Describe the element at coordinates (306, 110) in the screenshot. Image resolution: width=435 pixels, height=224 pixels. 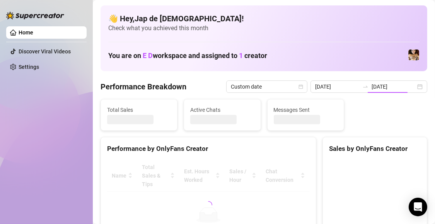
I see `span: Messages Sent` at that location.